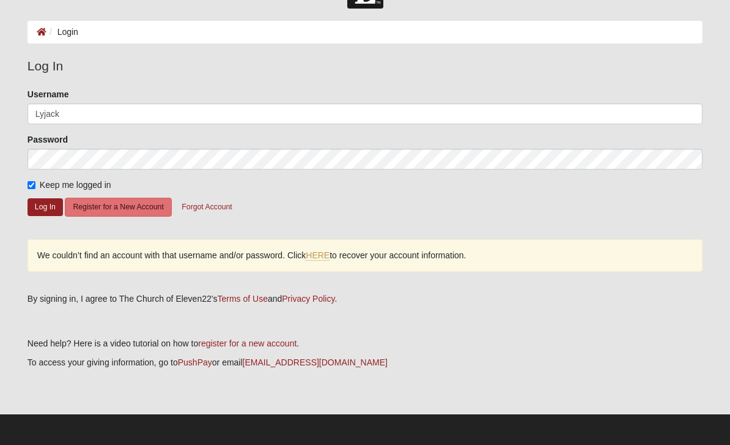 The height and width of the screenshot is (445, 730). What do you see at coordinates (247, 343) in the screenshot?
I see `a: register for a new account` at bounding box center [247, 343].